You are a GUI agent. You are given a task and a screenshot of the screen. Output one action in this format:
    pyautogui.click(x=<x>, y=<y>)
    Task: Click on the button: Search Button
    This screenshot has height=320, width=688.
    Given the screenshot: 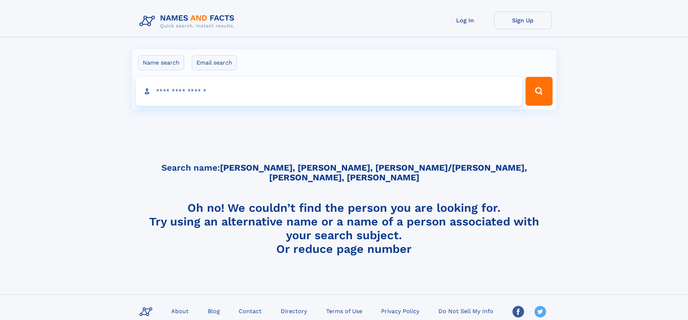 What is the action you would take?
    pyautogui.click(x=539, y=91)
    